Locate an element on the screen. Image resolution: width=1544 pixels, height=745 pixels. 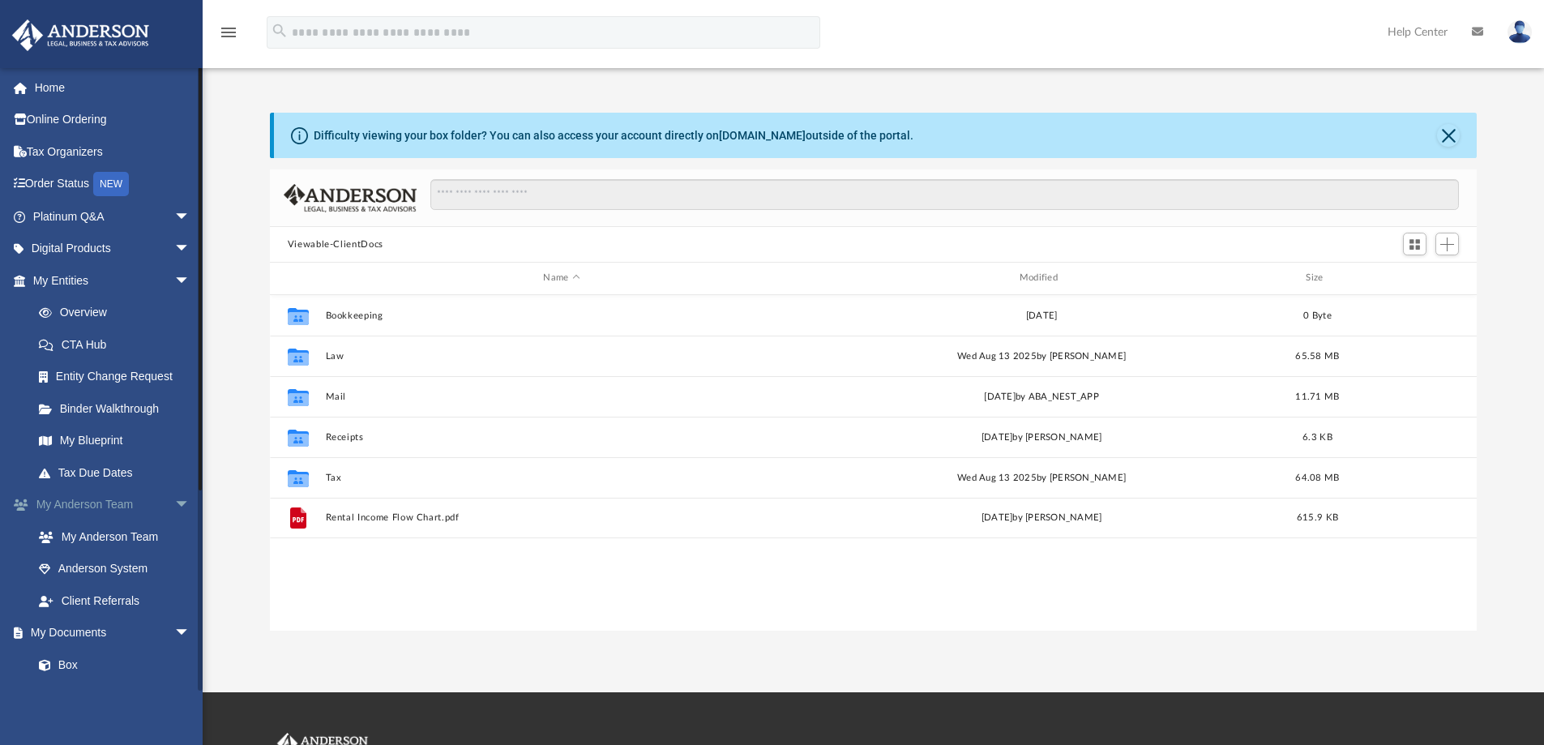
div: Name is located at coordinates (561, 278).